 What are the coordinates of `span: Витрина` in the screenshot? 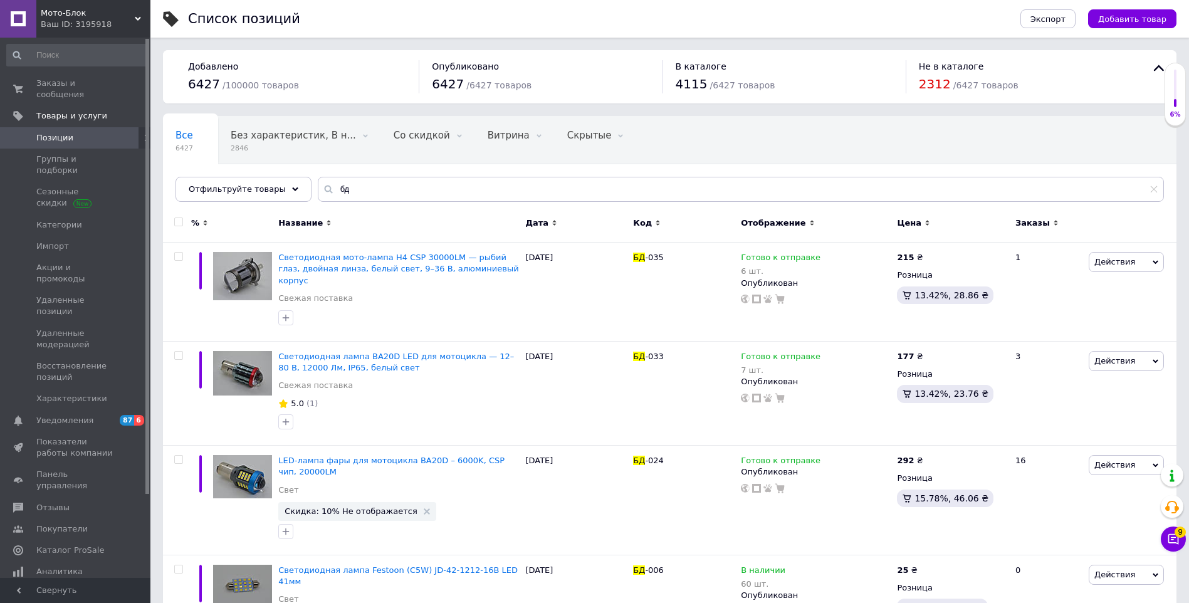 It's located at (508, 135).